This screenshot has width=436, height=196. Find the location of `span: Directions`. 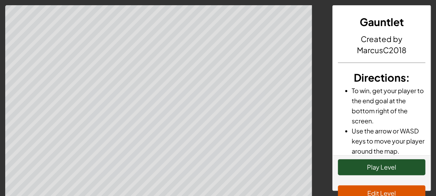

span: Directions is located at coordinates (380, 77).